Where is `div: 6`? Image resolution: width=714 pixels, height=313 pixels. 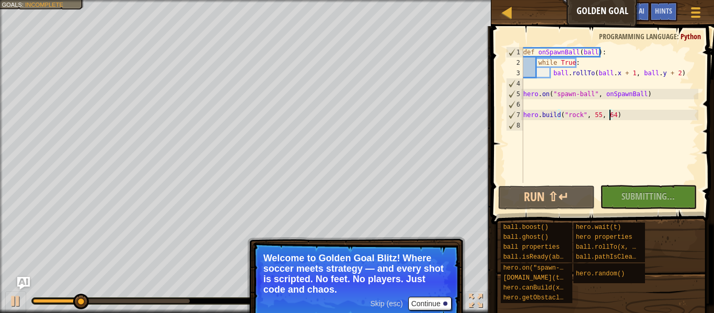 div: 6 is located at coordinates (515, 105).